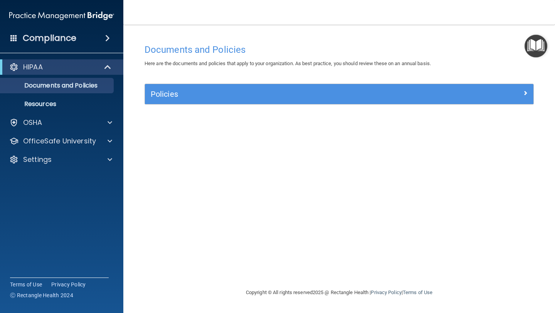 This screenshot has width=555, height=313. Describe the element at coordinates (61, 141) in the screenshot. I see `a: OfficeSafe University` at that location.